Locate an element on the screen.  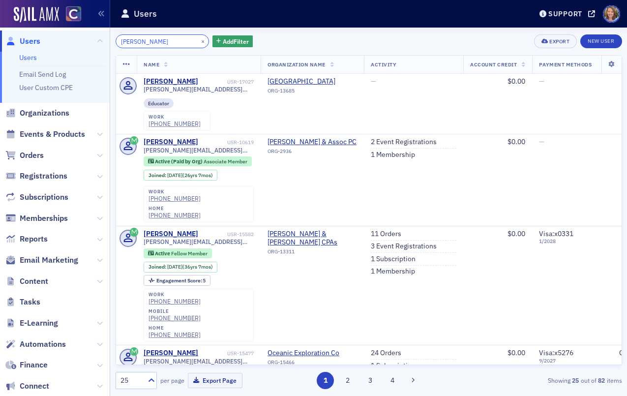
span: Subscriptions is located at coordinates (44, 197).